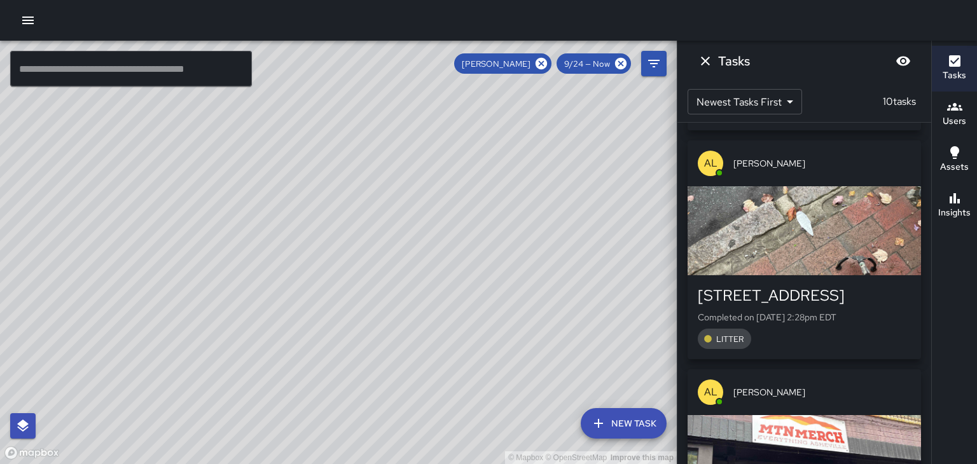 The width and height of the screenshot is (977, 464). I want to click on span: LITTER, so click(730, 339).